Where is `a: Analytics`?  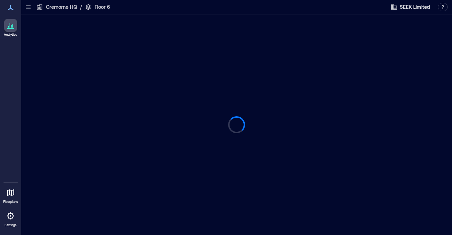 a: Analytics is located at coordinates (11, 28).